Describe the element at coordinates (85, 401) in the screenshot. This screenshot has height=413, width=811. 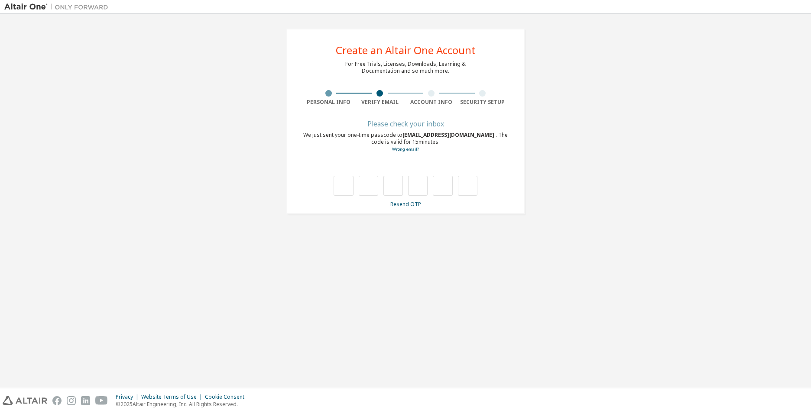
I see `img: linkedin.svg` at that location.